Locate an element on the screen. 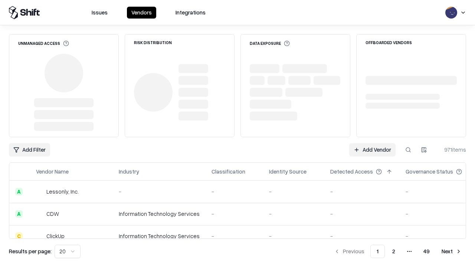  div: C is located at coordinates (19, 236).